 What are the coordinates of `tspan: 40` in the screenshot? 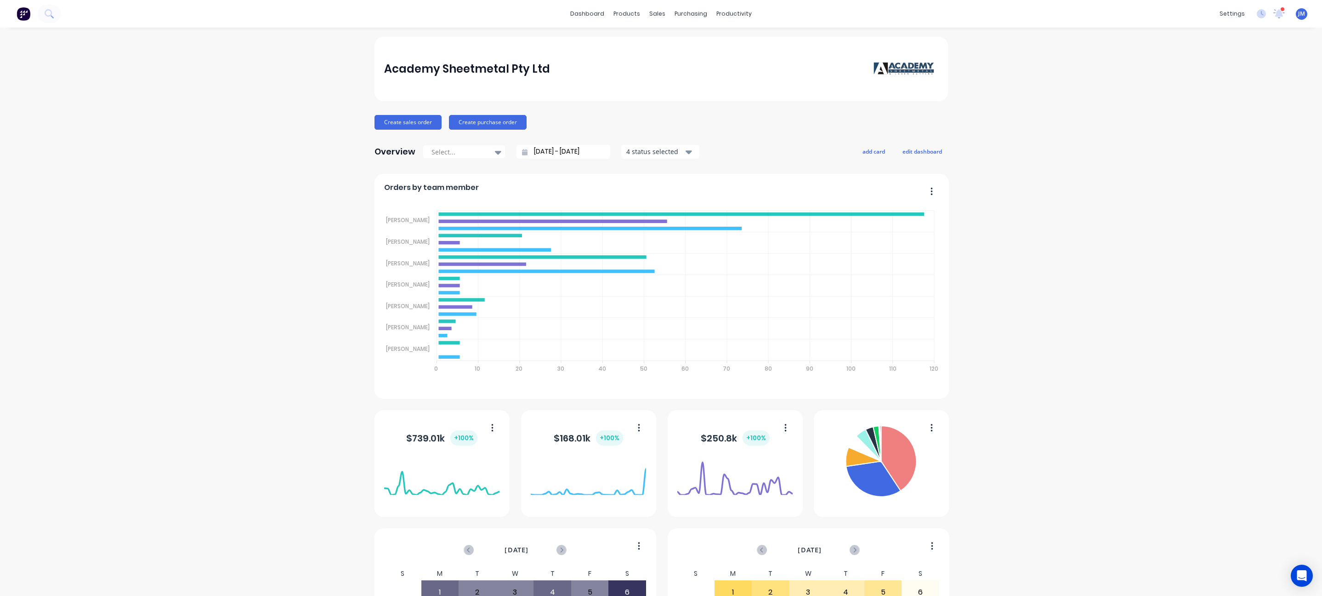 It's located at (602, 368).